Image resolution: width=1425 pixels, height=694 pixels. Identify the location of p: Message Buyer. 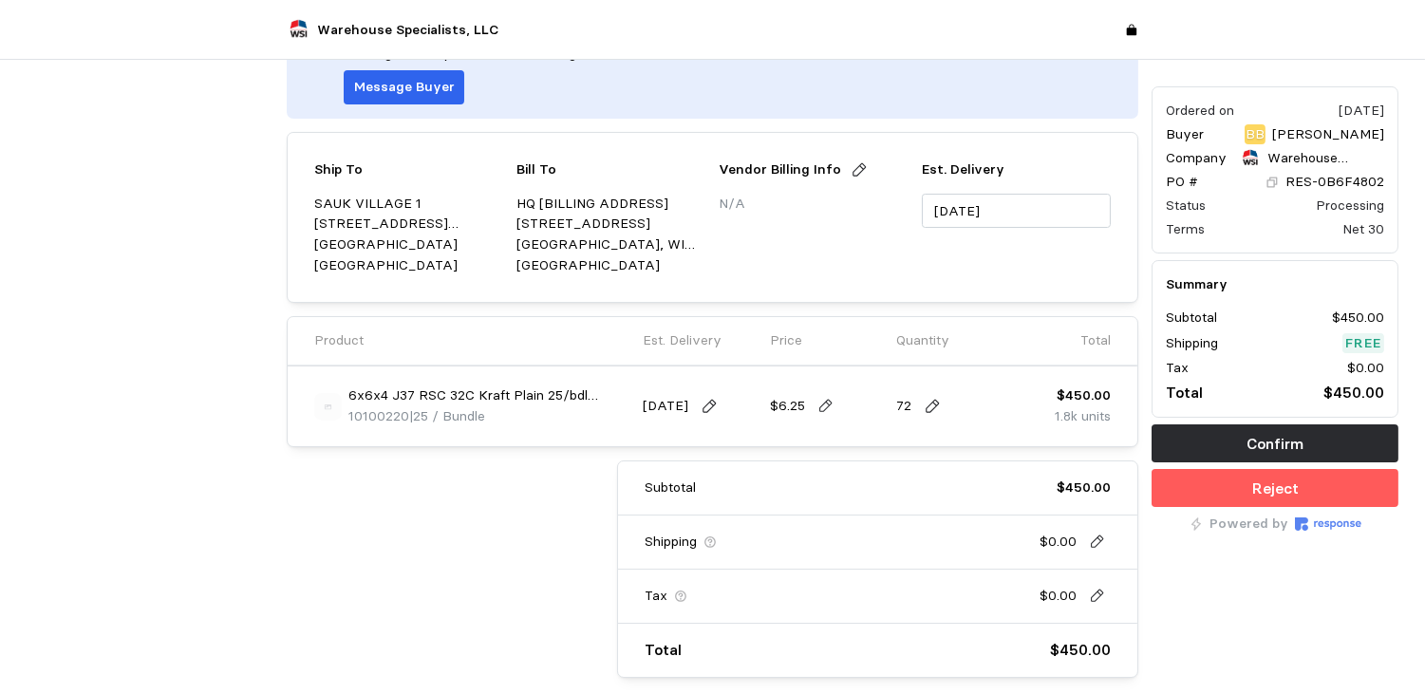
(404, 87).